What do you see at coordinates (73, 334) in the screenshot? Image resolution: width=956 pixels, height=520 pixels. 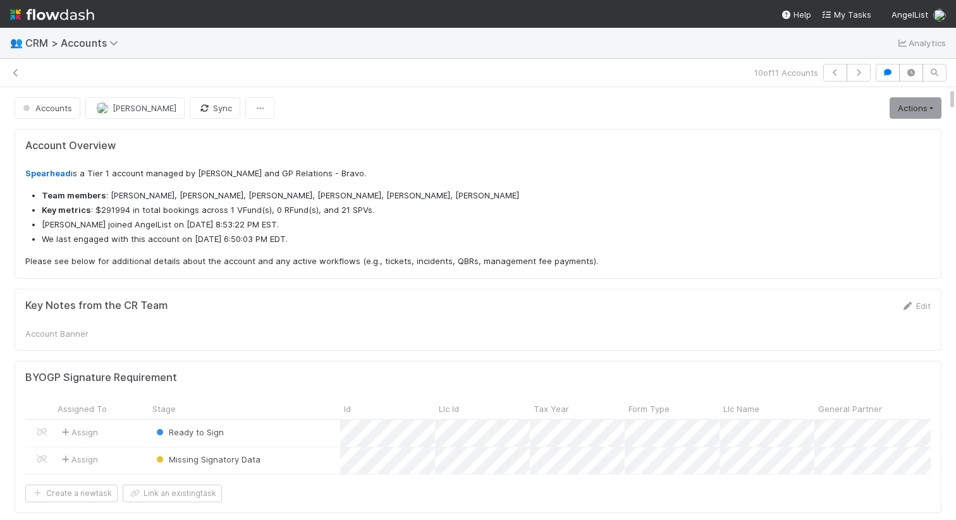 I see `div: Account Banner` at bounding box center [73, 334].